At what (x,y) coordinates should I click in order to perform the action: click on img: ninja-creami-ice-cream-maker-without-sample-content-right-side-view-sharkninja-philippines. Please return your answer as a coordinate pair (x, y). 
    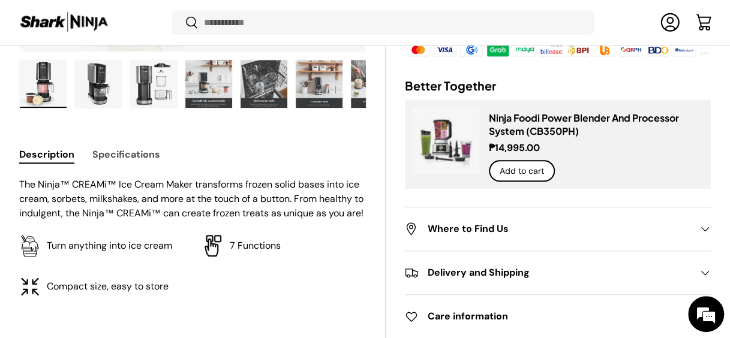
    Looking at the image, I should click on (98, 84).